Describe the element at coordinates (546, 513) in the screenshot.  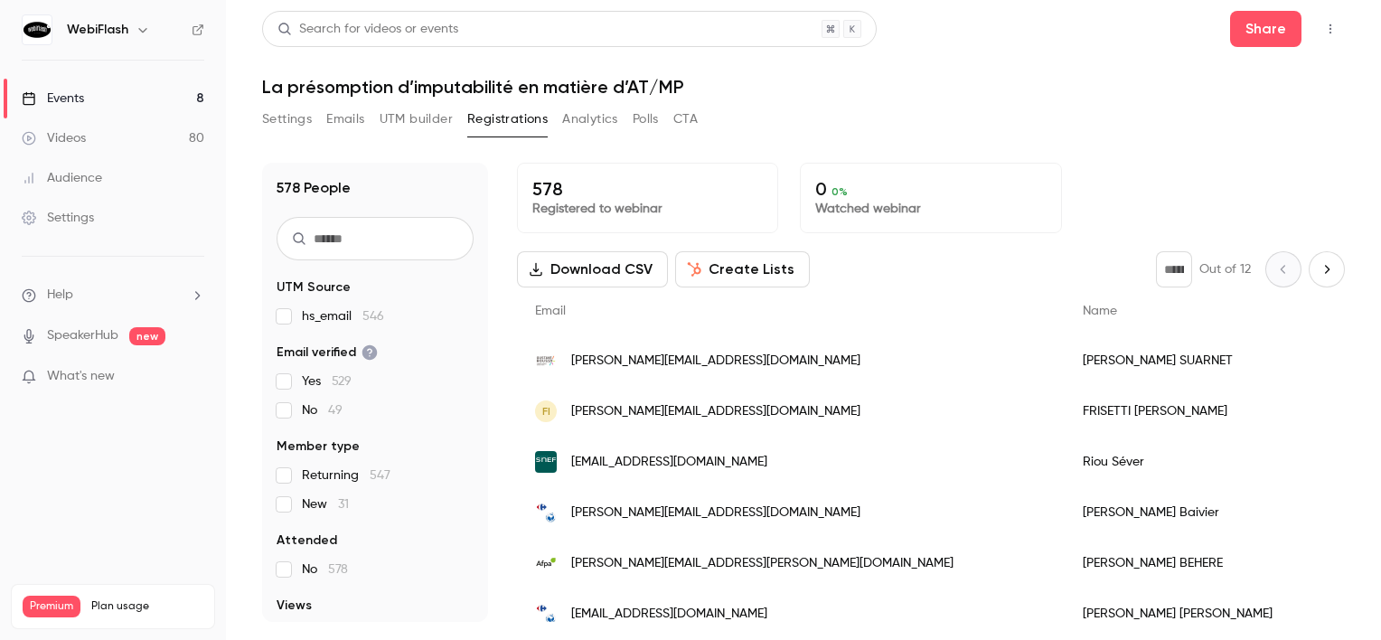
I see `img: carrefour.com` at that location.